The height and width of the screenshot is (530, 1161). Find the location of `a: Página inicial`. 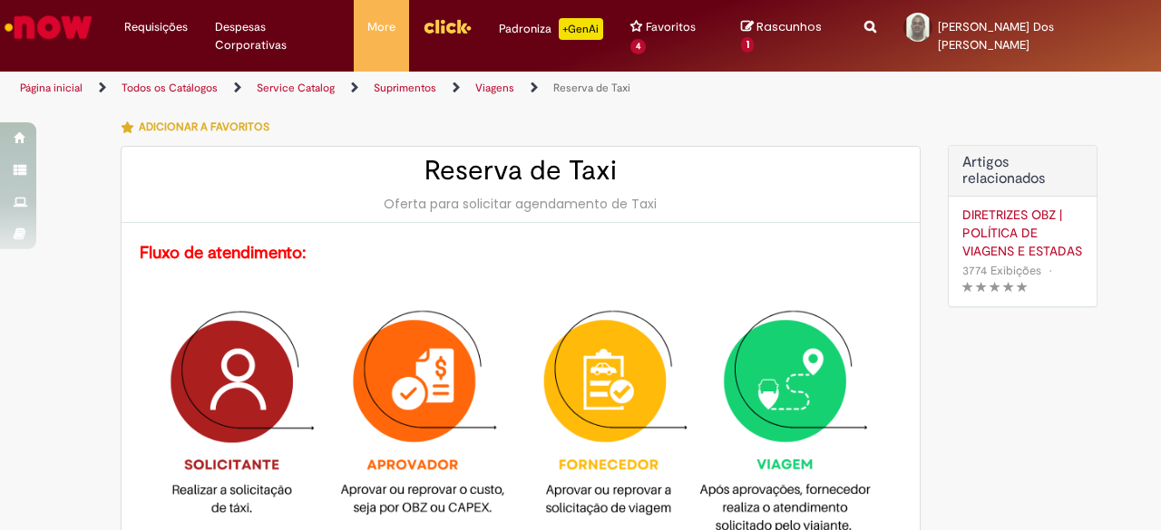

a: Página inicial is located at coordinates (51, 88).